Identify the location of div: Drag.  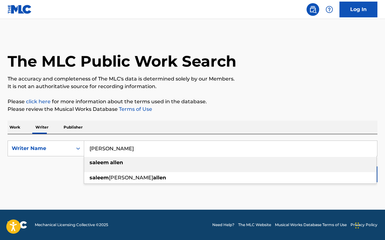
(357, 226).